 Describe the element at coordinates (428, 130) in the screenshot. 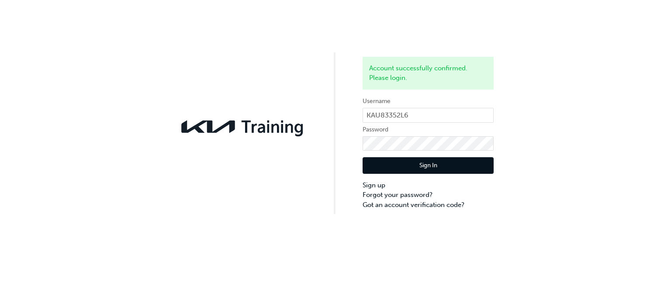

I see `label: Password` at that location.